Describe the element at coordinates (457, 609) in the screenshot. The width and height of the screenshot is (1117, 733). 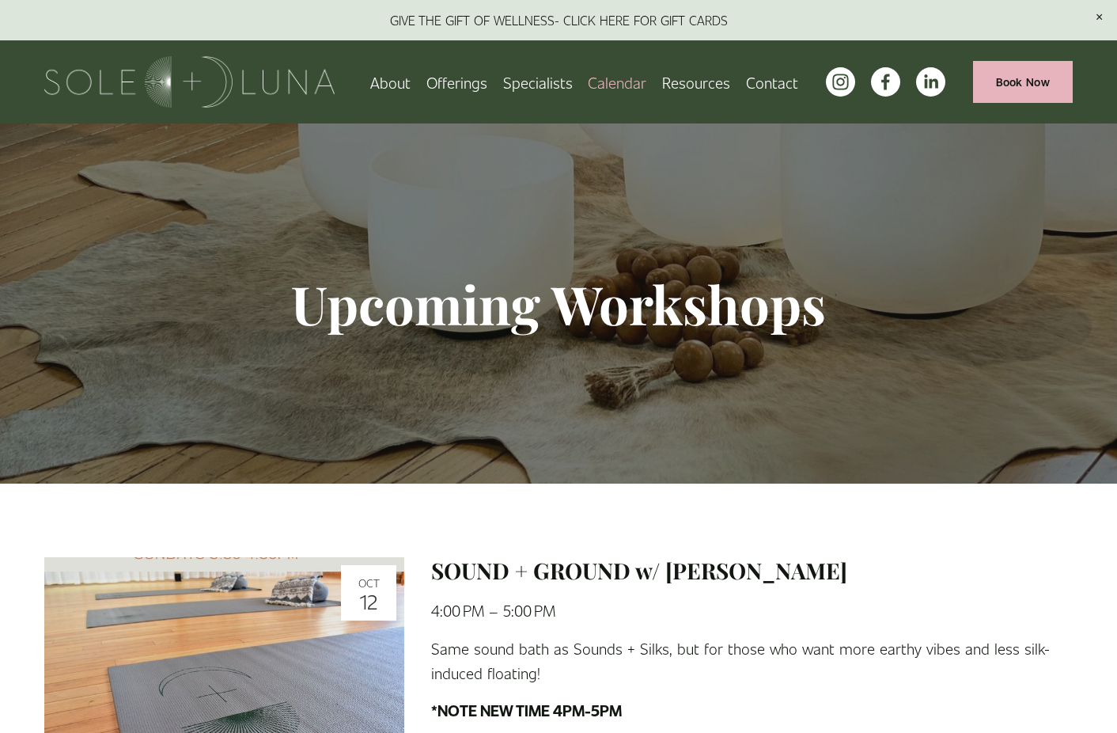
I see `time: 4:00 PM` at that location.